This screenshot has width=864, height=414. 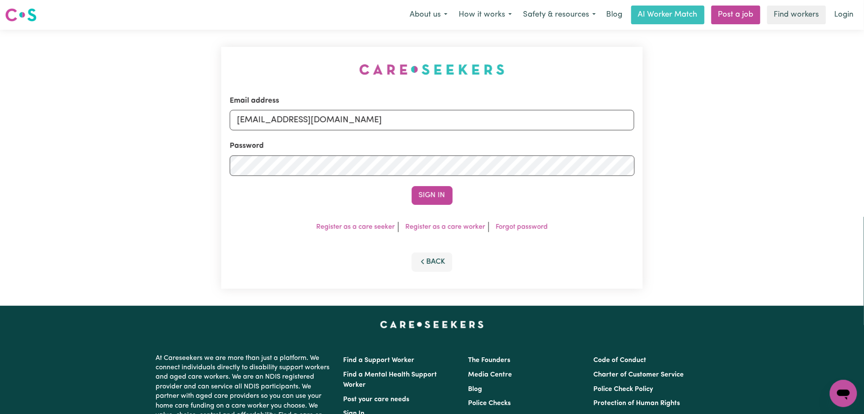 What do you see at coordinates (432, 325) in the screenshot?
I see `a: Careseekers home page` at bounding box center [432, 325].